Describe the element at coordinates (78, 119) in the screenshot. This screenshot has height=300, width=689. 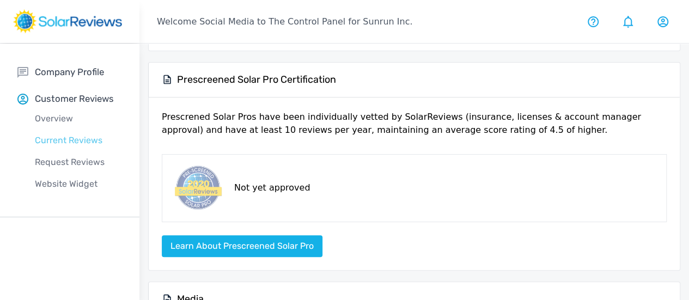
I see `a: Overview` at that location.